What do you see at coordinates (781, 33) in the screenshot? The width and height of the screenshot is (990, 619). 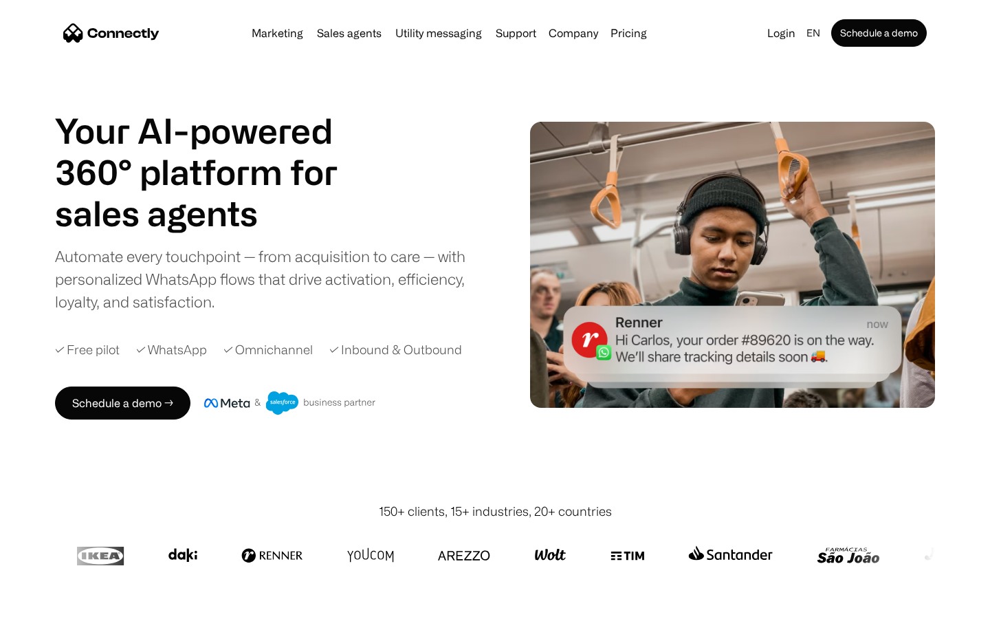 I see `a: Login` at bounding box center [781, 33].